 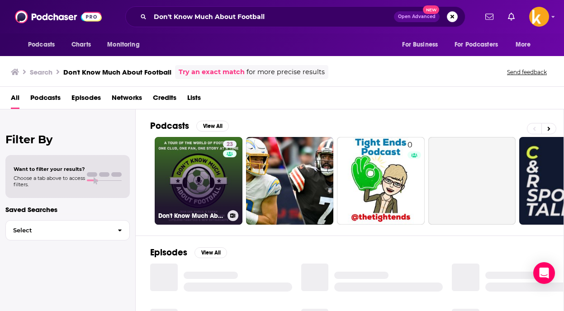 I want to click on button: Open AdvancedNew, so click(x=417, y=17).